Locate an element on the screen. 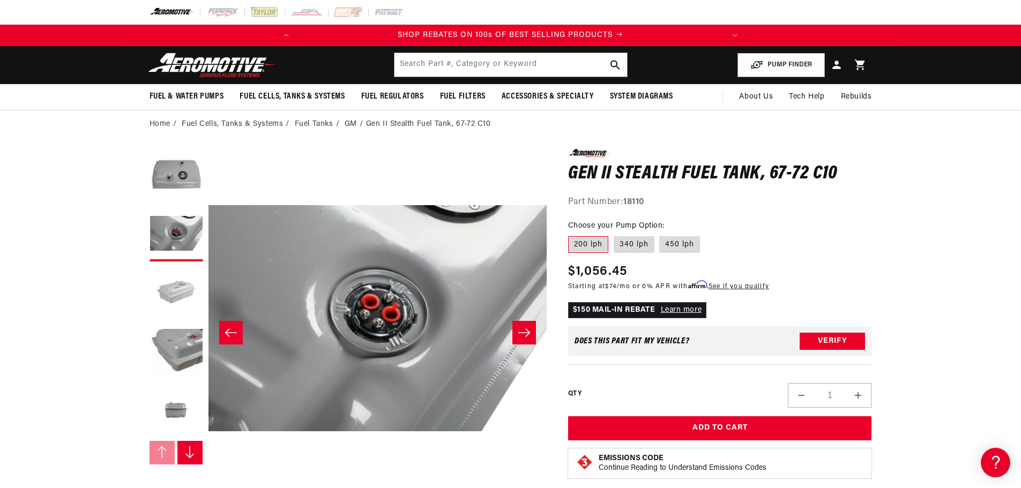 The image size is (1021, 488). nav: breadcrumbs is located at coordinates (511, 124).